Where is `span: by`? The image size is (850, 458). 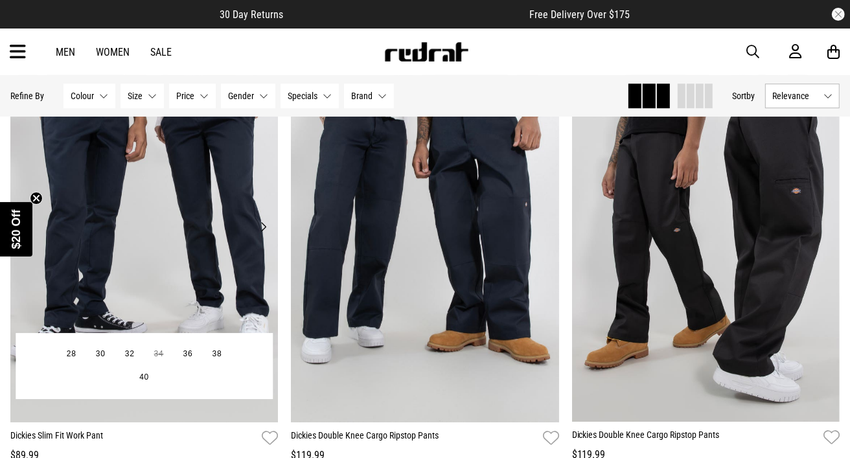 span: by is located at coordinates (750, 96).